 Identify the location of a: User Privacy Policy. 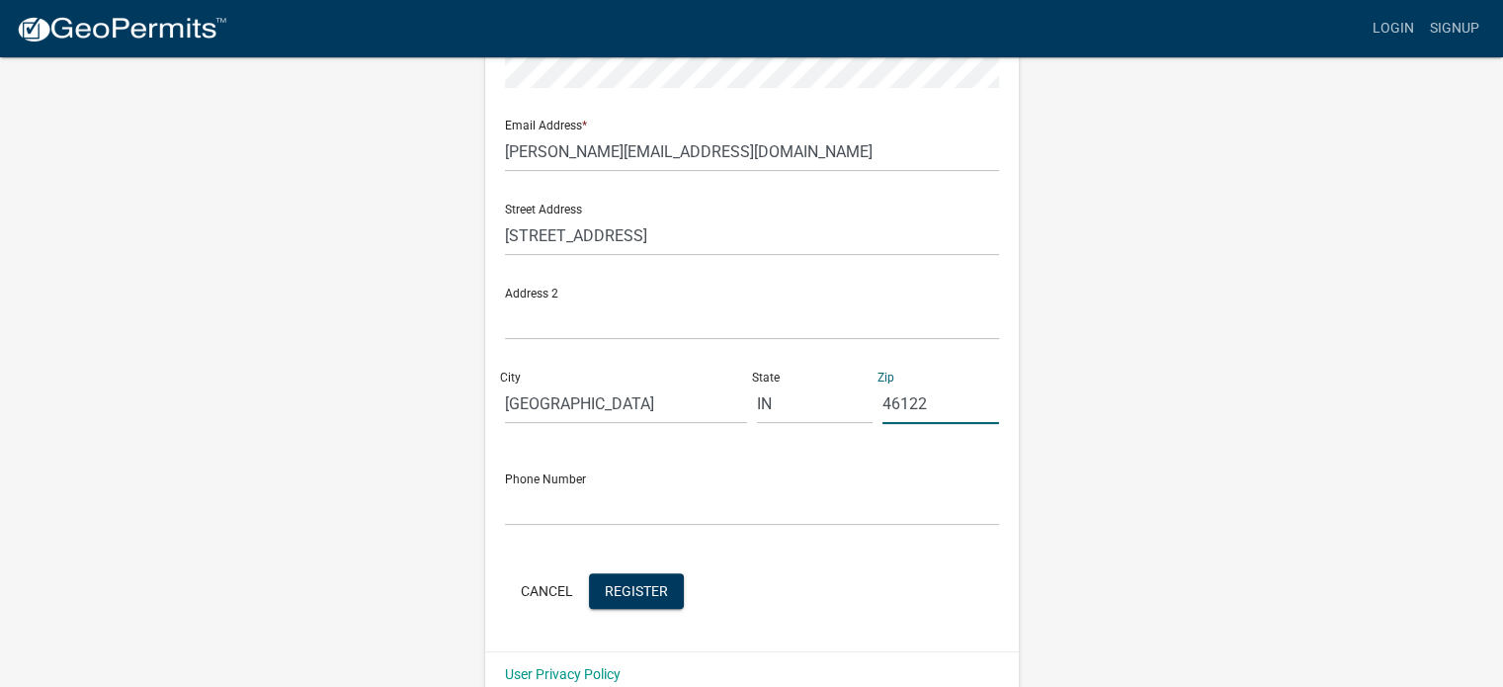
(562, 674).